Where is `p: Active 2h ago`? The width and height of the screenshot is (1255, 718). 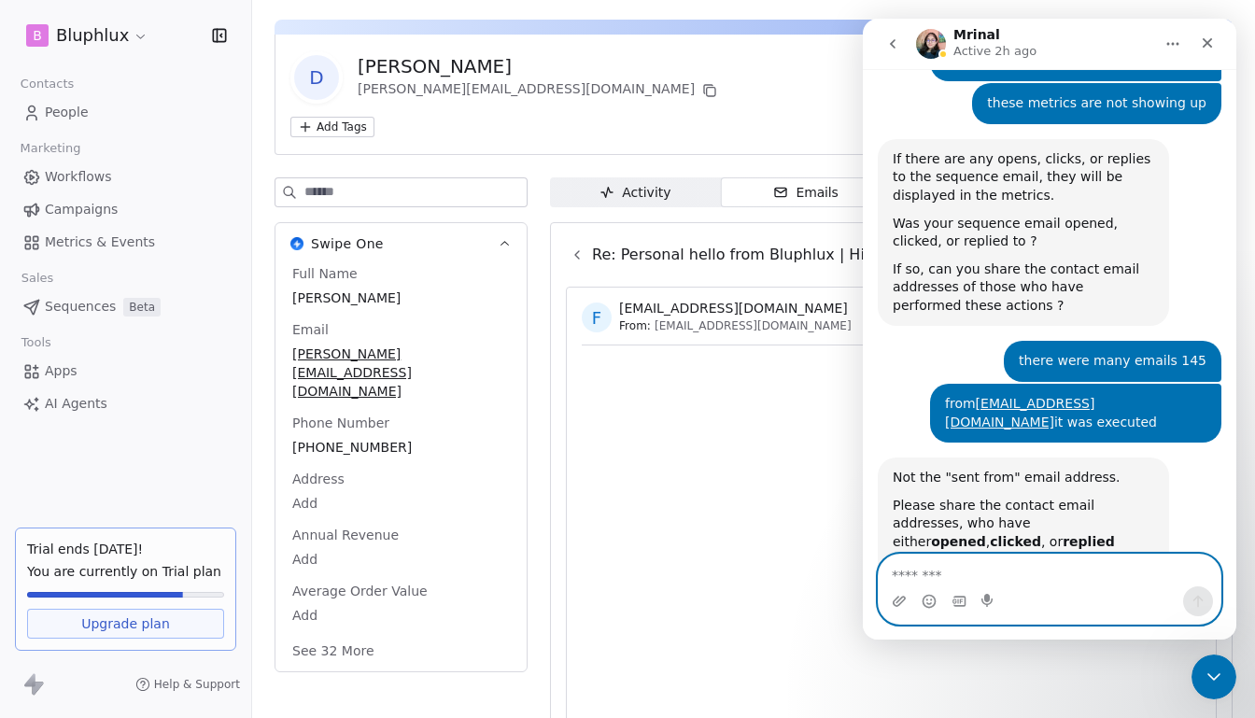
p: Active 2h ago is located at coordinates (132, 33).